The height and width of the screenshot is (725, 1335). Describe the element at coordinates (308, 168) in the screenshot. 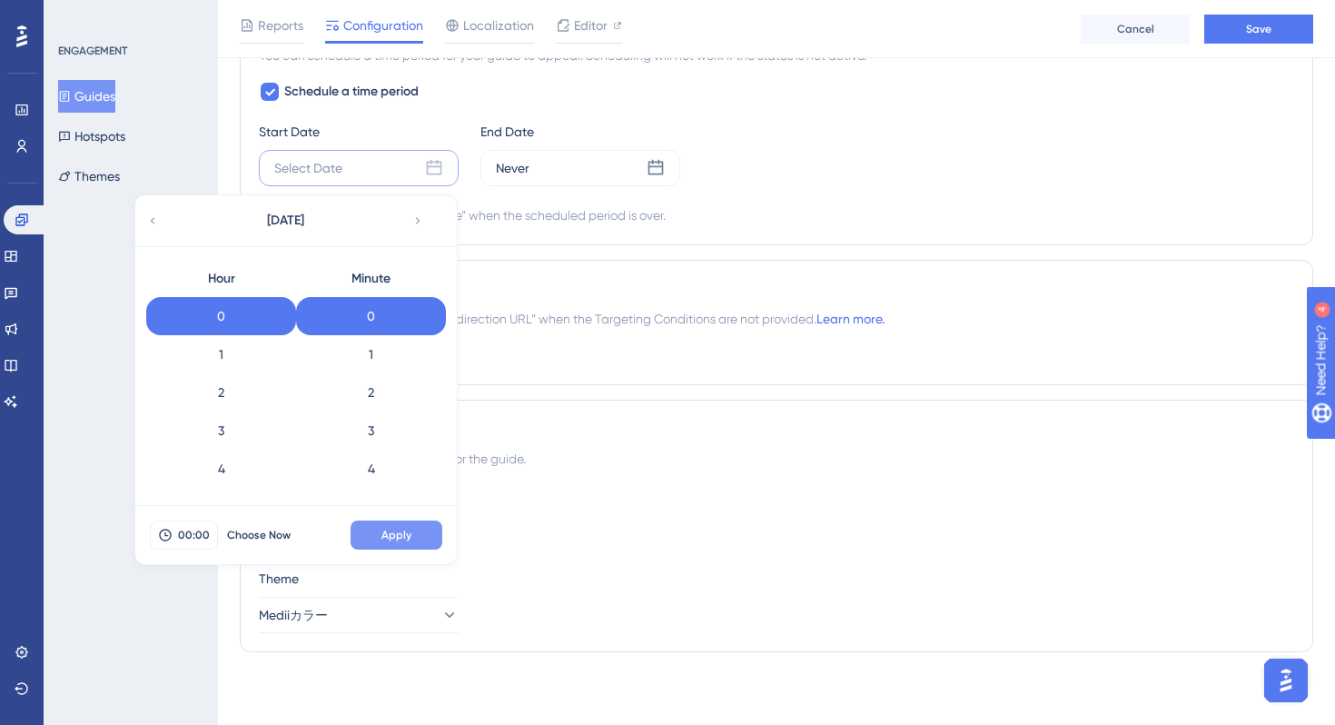

I see `div: Select Date` at that location.